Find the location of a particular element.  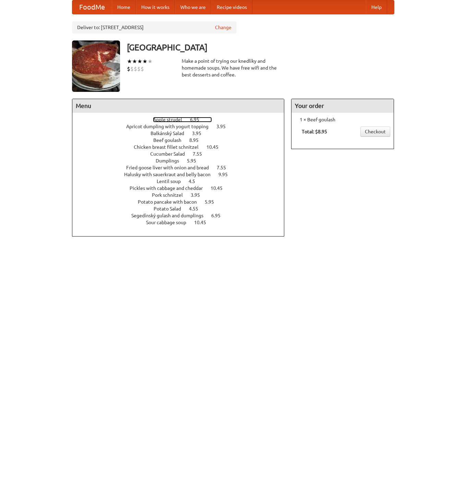

a: Checkout is located at coordinates (375, 132).